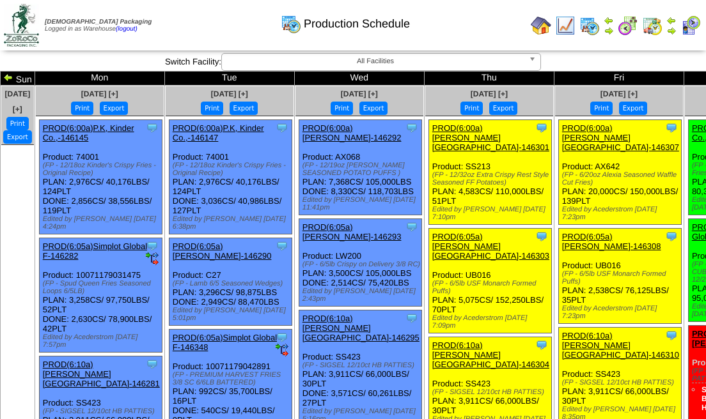 This screenshot has width=706, height=419. Describe the element at coordinates (230, 177) in the screenshot. I see `div: Product: 74001 PLAN: 2,976CS / 40,176LBS / 124PLT DONE: 3,036CS / 40,986LBS / 127PLT` at that location.